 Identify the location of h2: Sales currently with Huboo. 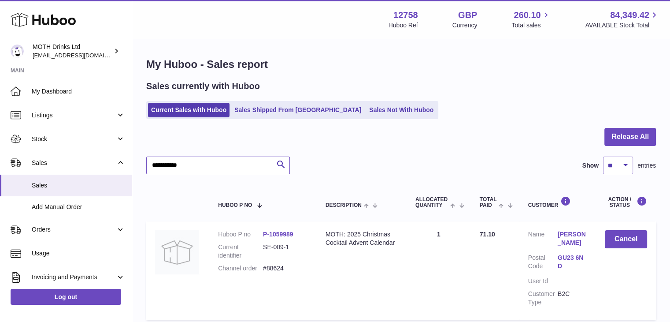
(203, 86).